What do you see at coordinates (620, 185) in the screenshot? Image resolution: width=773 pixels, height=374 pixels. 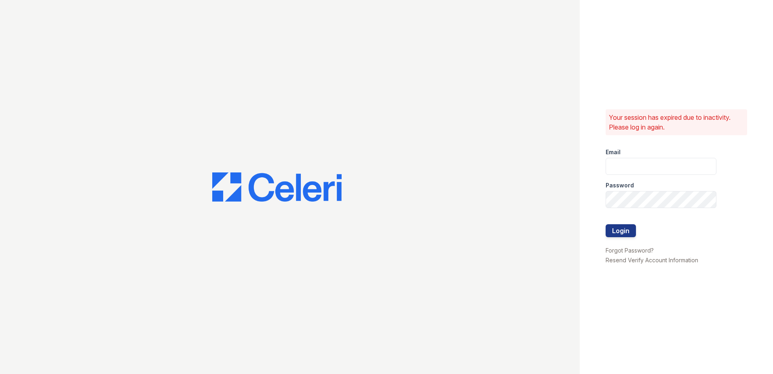 I see `label: Password` at bounding box center [620, 185].